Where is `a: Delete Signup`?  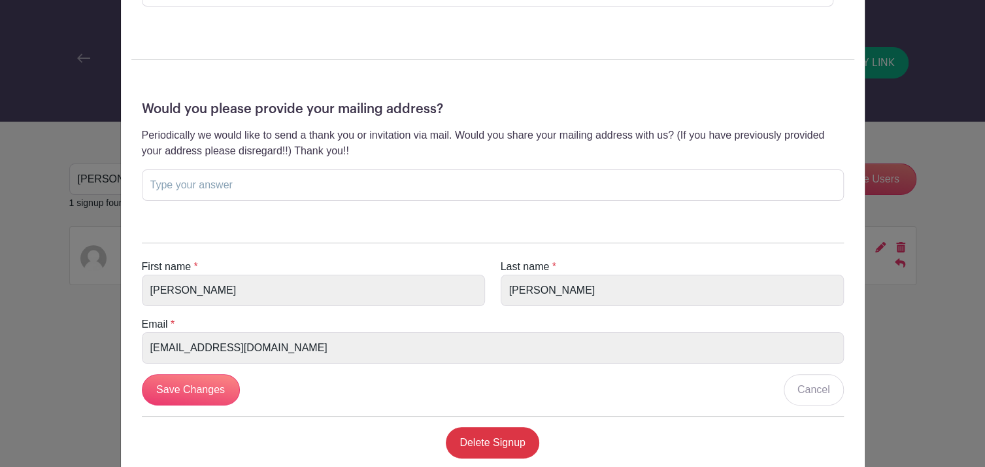 a: Delete Signup is located at coordinates (492, 442).